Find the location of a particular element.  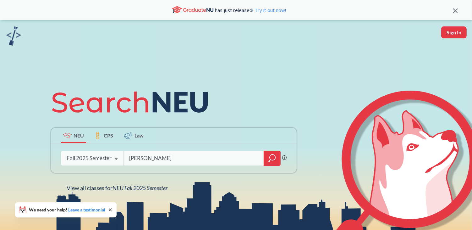

svg: magnifying glass is located at coordinates (272, 158).